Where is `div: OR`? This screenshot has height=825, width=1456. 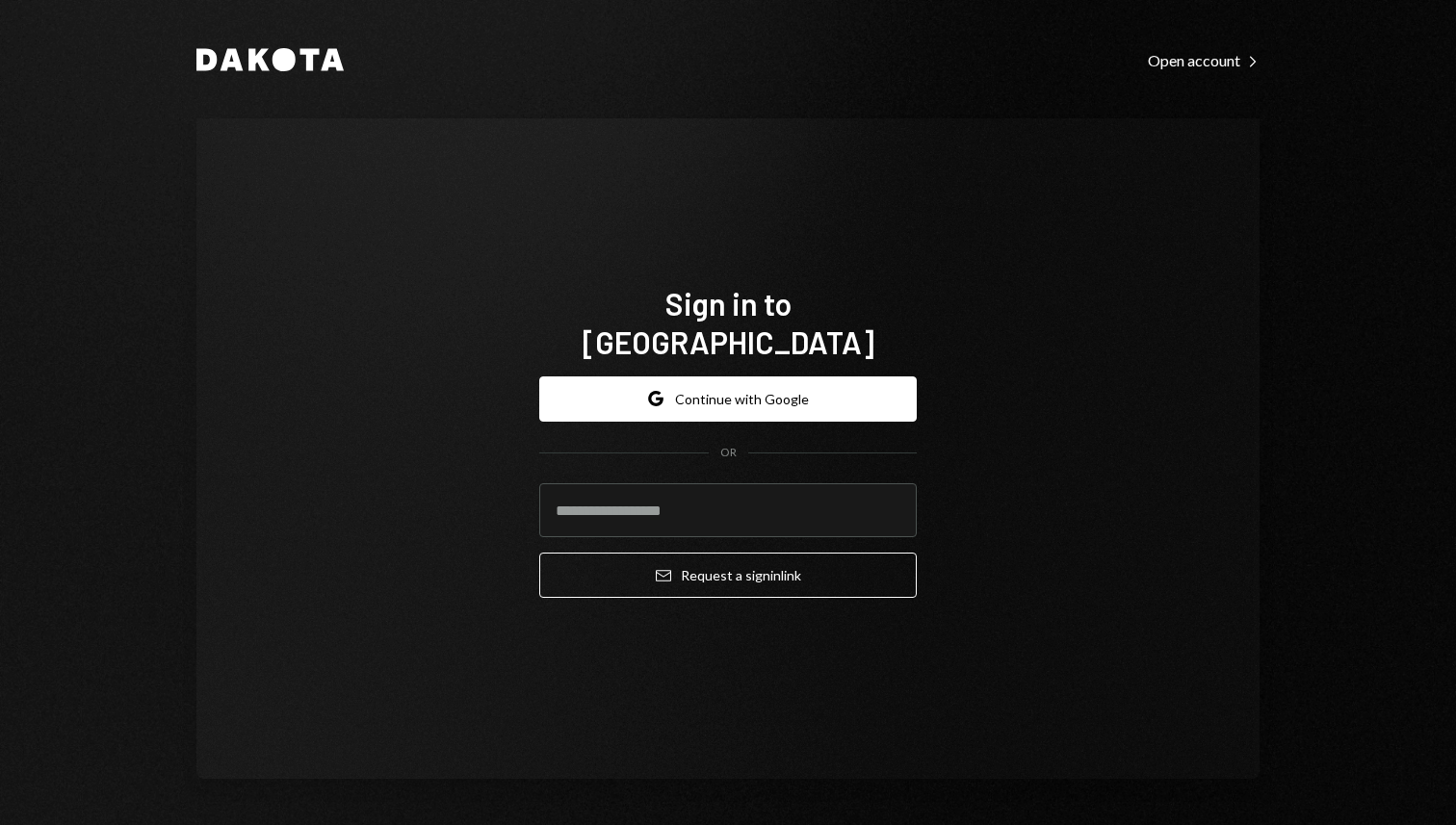
div: OR is located at coordinates (728, 453).